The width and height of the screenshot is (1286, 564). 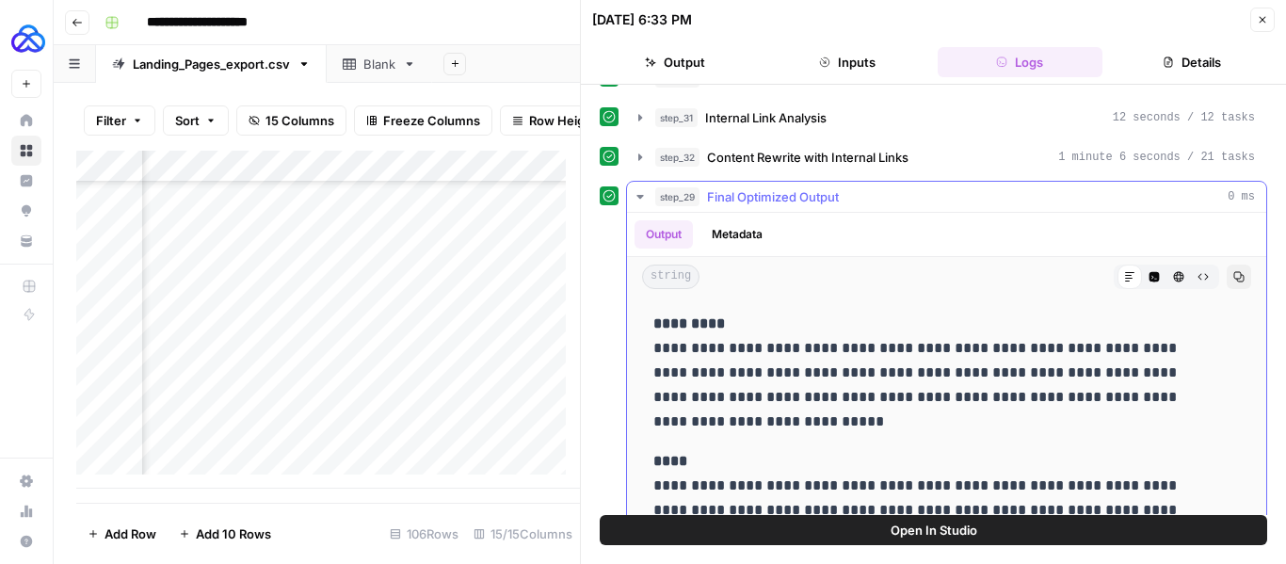 I want to click on a: Browse, so click(x=26, y=151).